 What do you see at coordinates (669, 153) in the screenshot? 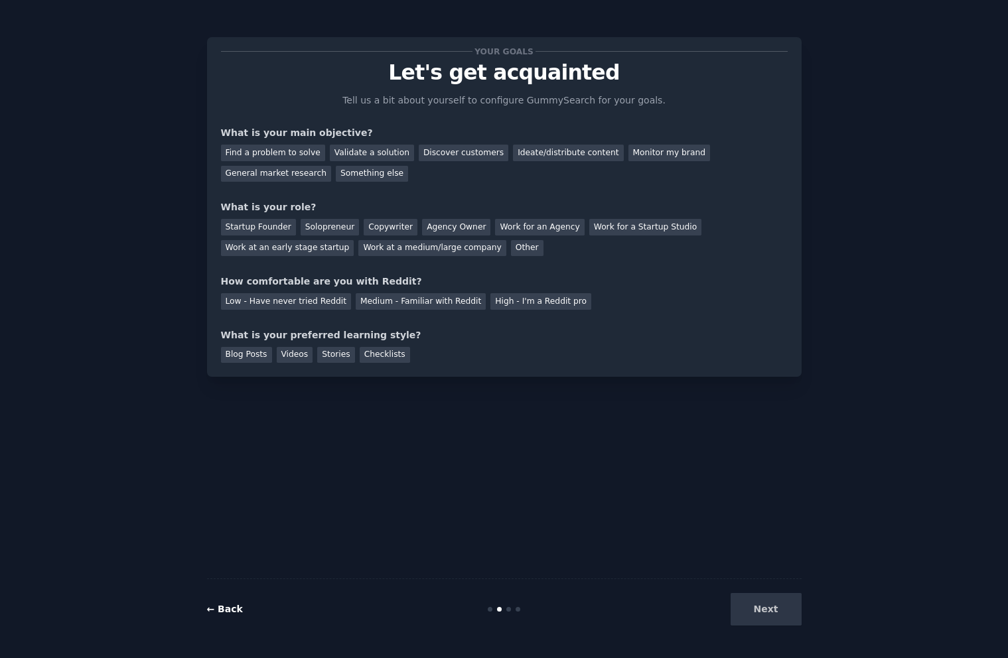
I see `div: Monitor my brand` at bounding box center [669, 153].